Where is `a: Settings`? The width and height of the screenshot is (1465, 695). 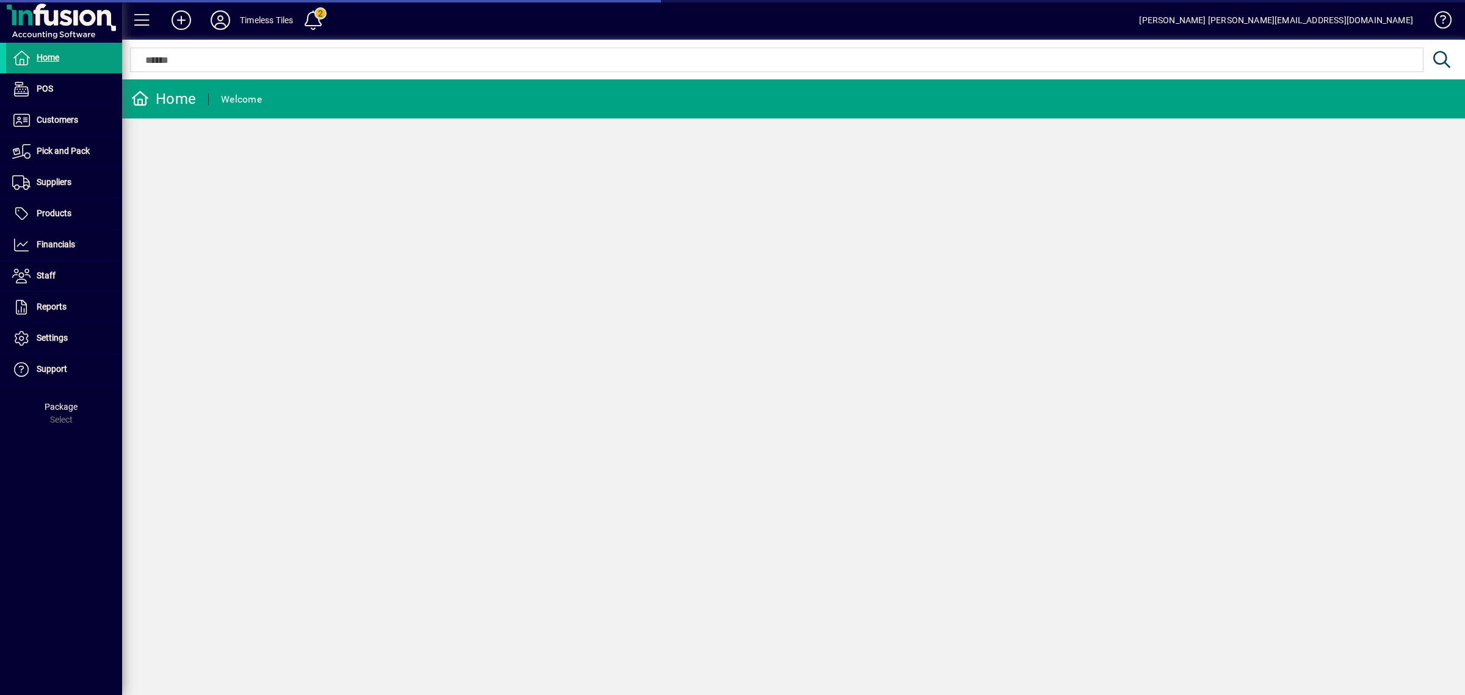
a: Settings is located at coordinates (64, 338).